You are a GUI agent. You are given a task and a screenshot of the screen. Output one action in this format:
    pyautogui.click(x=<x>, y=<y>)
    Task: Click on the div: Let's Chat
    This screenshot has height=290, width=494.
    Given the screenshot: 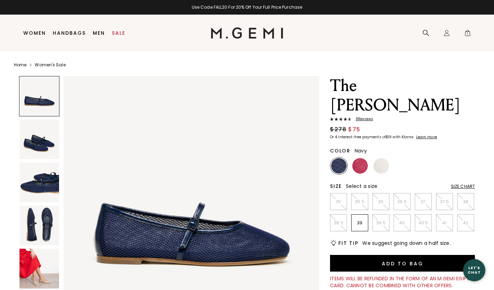 What is the action you would take?
    pyautogui.click(x=474, y=270)
    